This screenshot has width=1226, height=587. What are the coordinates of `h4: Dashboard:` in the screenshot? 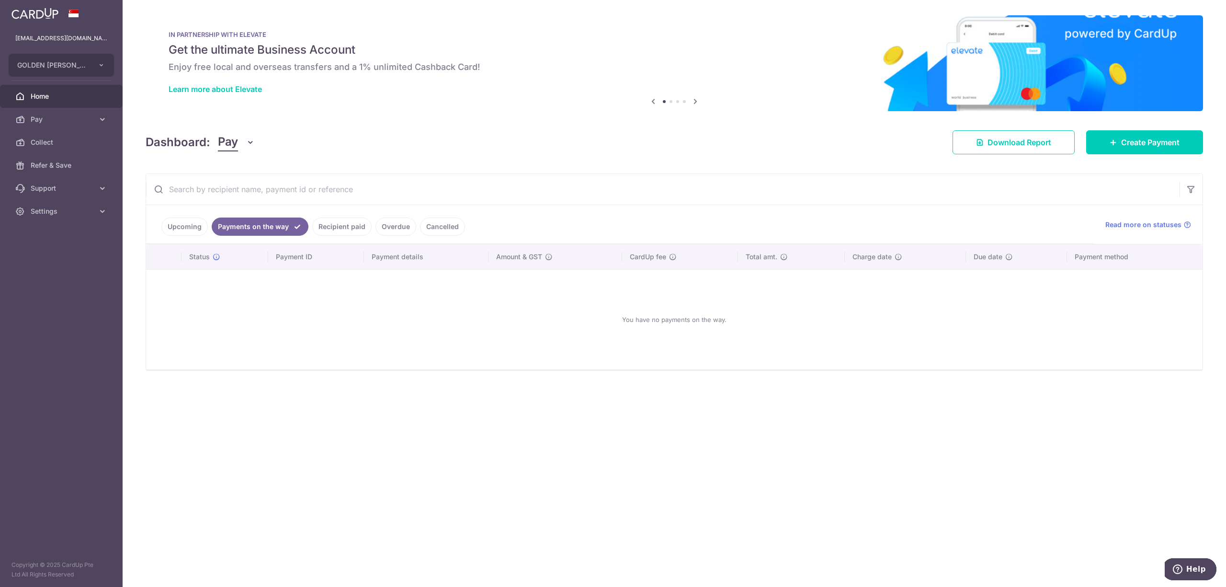 It's located at (178, 142).